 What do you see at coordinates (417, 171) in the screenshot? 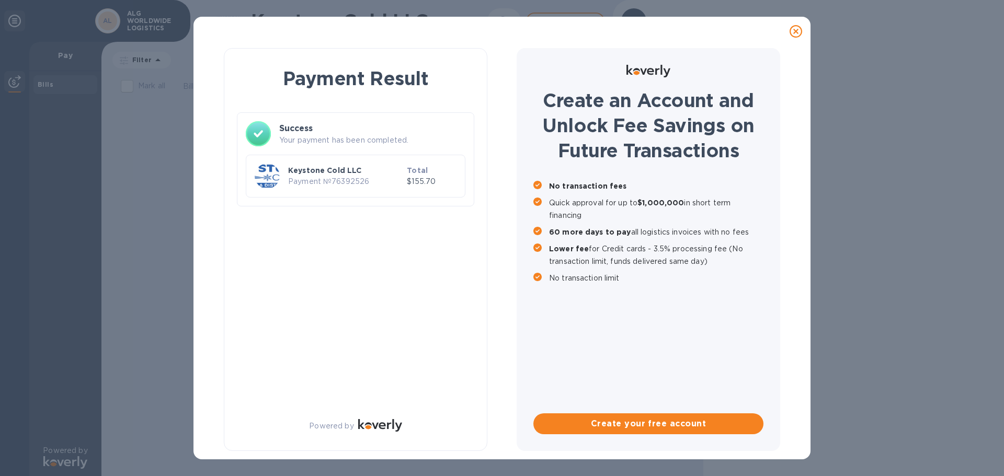
I see `b: Total` at bounding box center [417, 171].